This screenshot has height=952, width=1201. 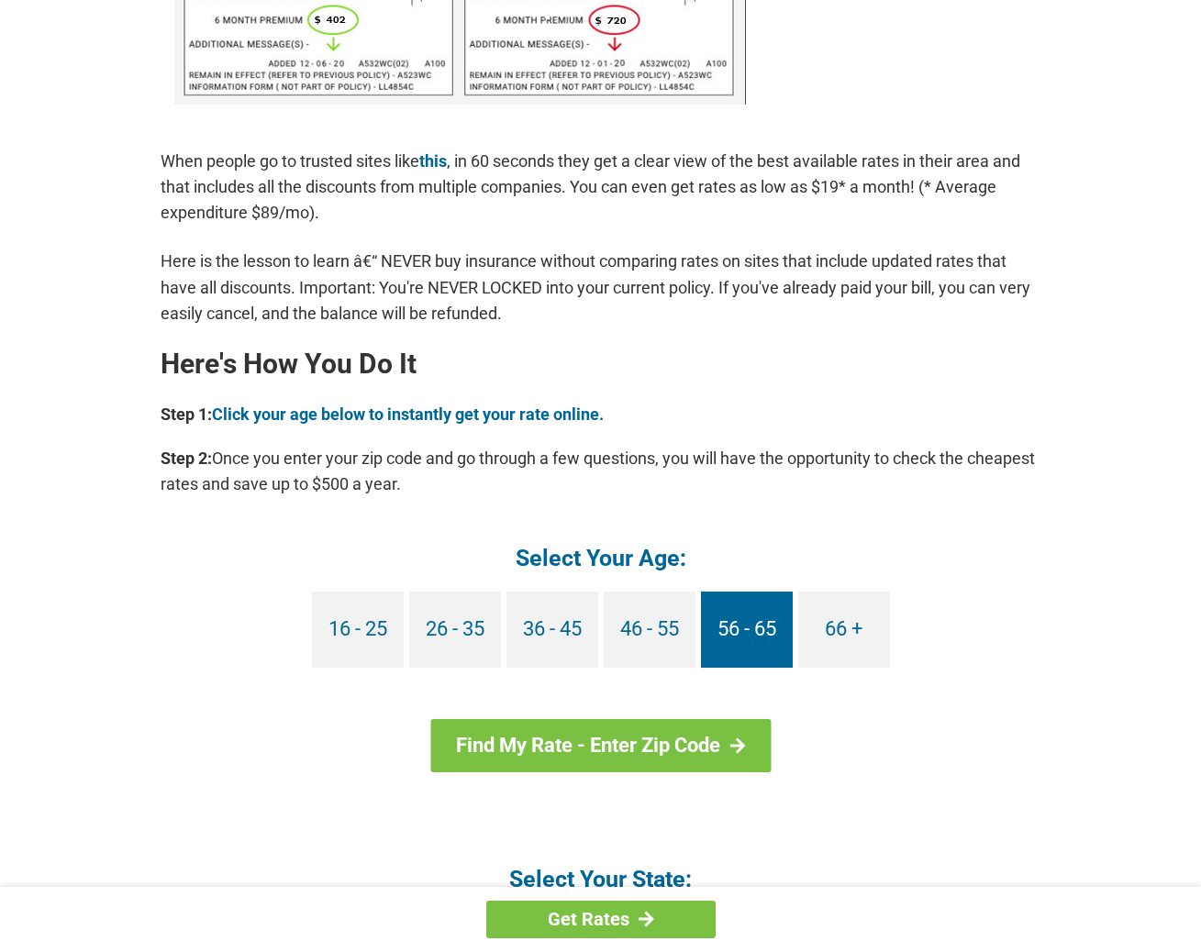 What do you see at coordinates (600, 746) in the screenshot?
I see `a: Find My Rate - Enter Zip Code` at bounding box center [600, 746].